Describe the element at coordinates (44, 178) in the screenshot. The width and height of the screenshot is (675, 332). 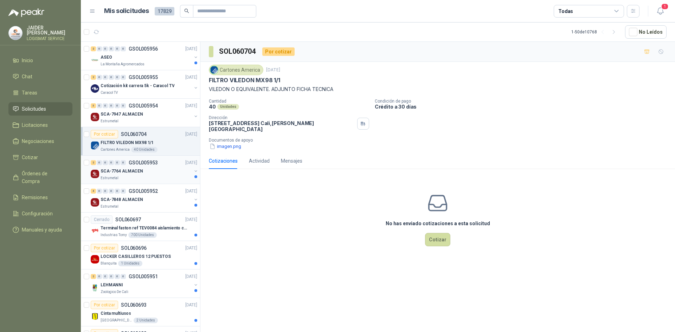
I see `span: Órdenes de Compra` at that location.